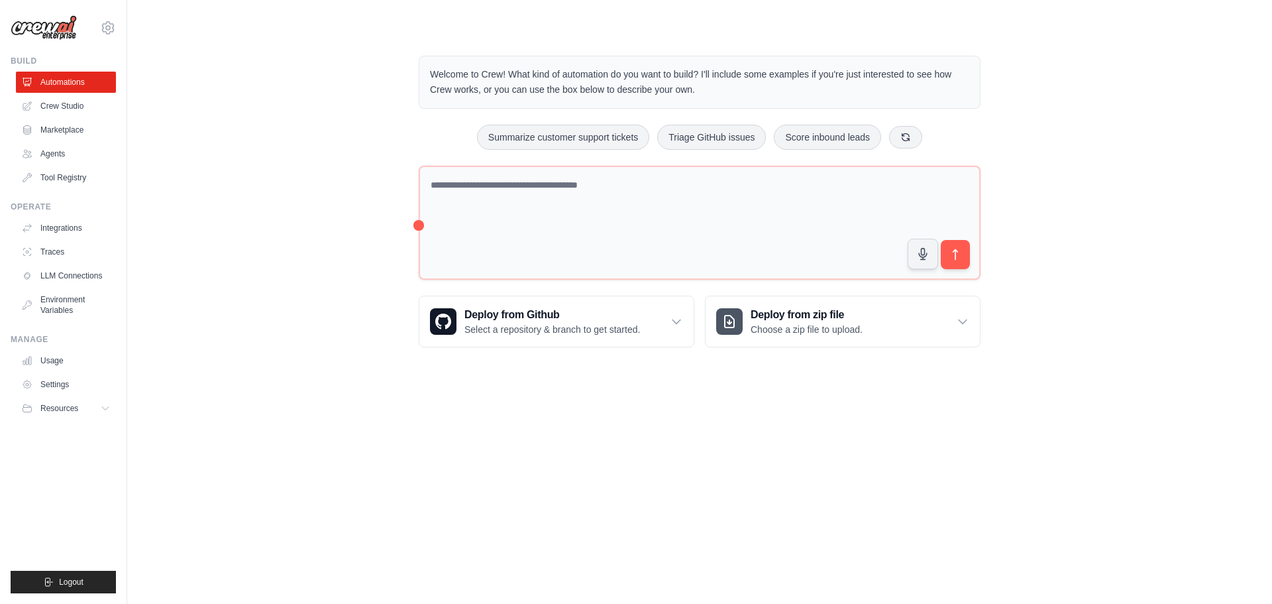 The height and width of the screenshot is (604, 1272). Describe the element at coordinates (66, 360) in the screenshot. I see `a: Usage` at that location.